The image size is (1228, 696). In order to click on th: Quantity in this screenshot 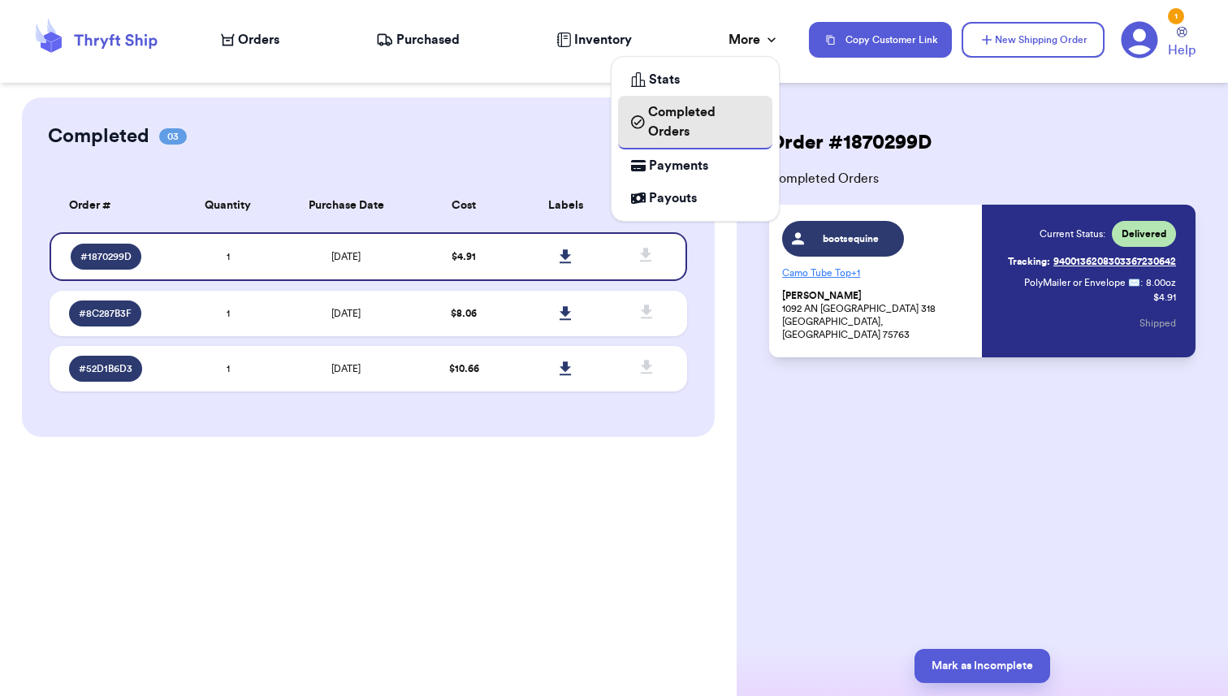, I will do `click(228, 206)`.